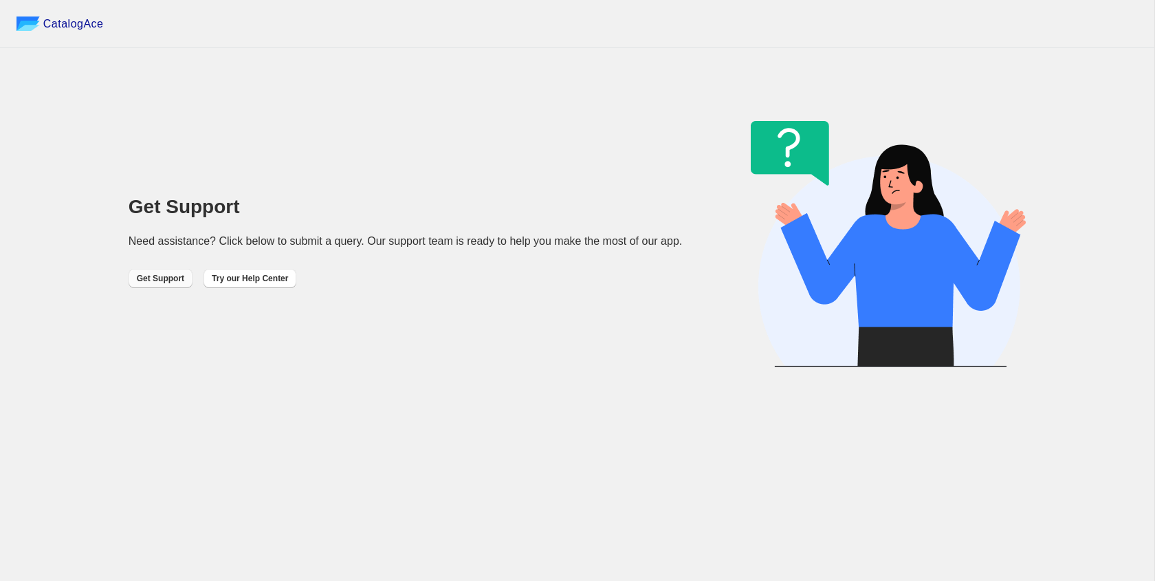 The height and width of the screenshot is (581, 1155). I want to click on h1: Get Support, so click(405, 207).